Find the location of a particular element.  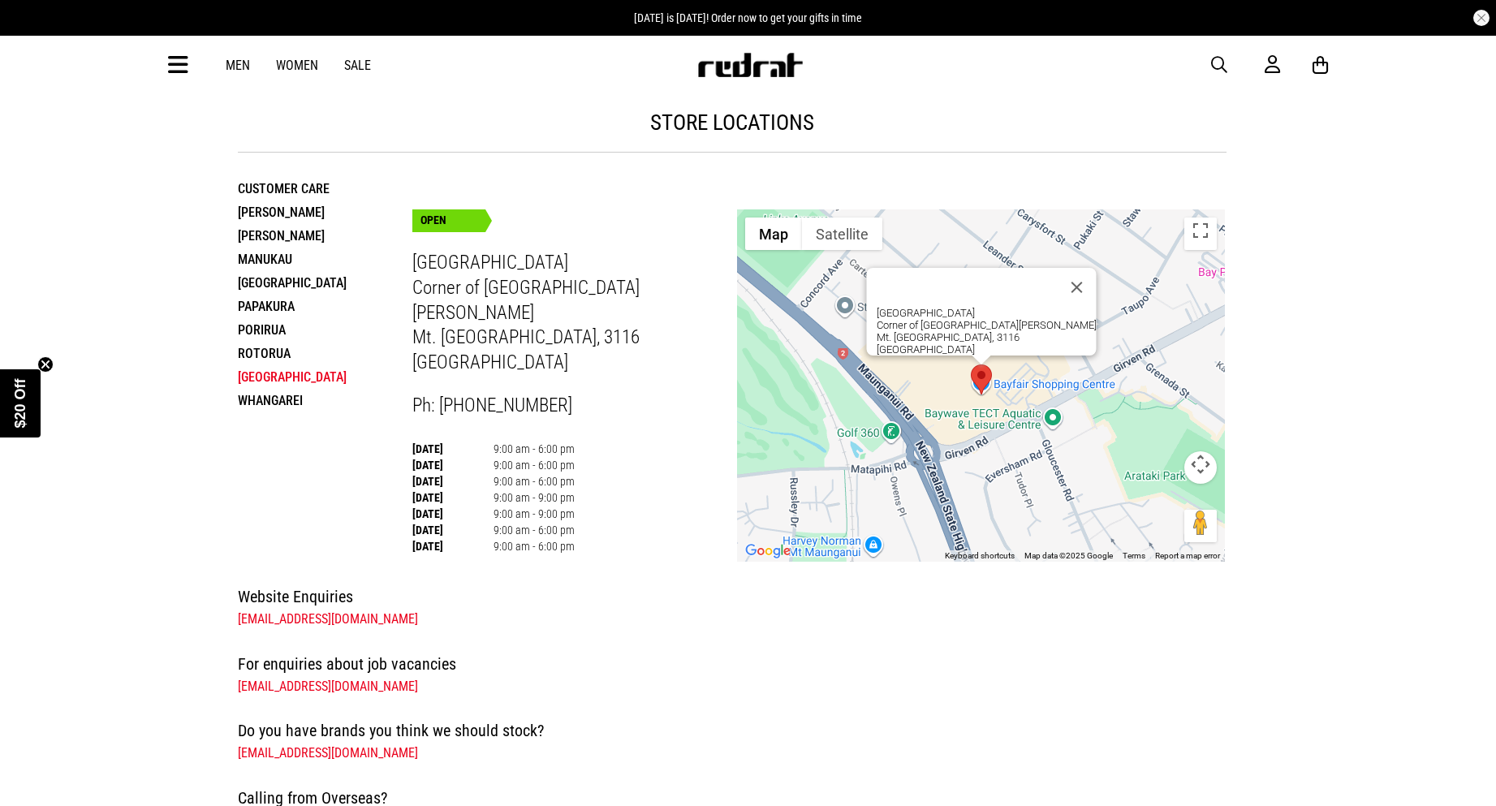

a: Women is located at coordinates (297, 65).